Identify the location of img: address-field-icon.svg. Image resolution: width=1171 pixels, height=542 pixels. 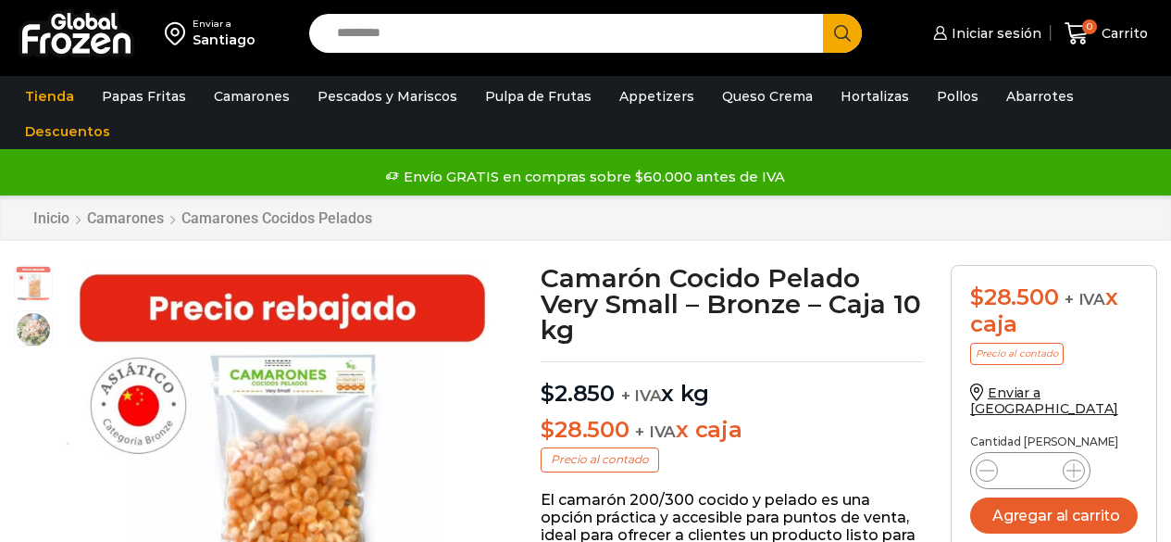
(179, 33).